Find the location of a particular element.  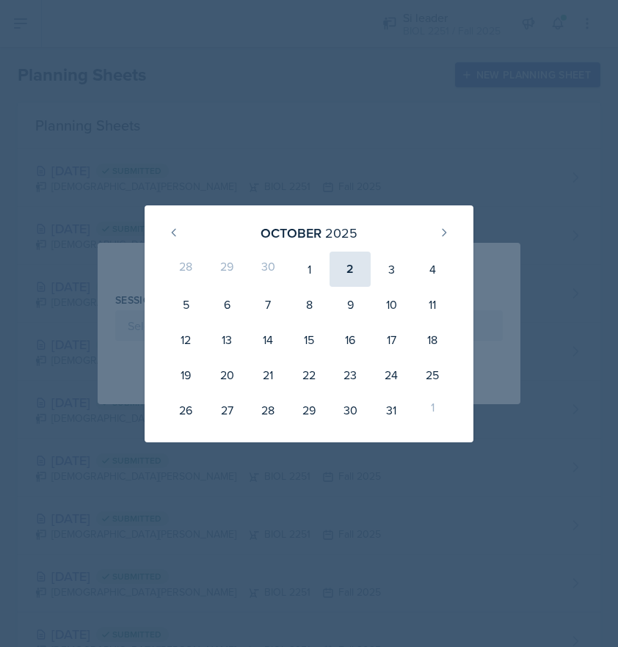

div: 10 is located at coordinates (391, 304).